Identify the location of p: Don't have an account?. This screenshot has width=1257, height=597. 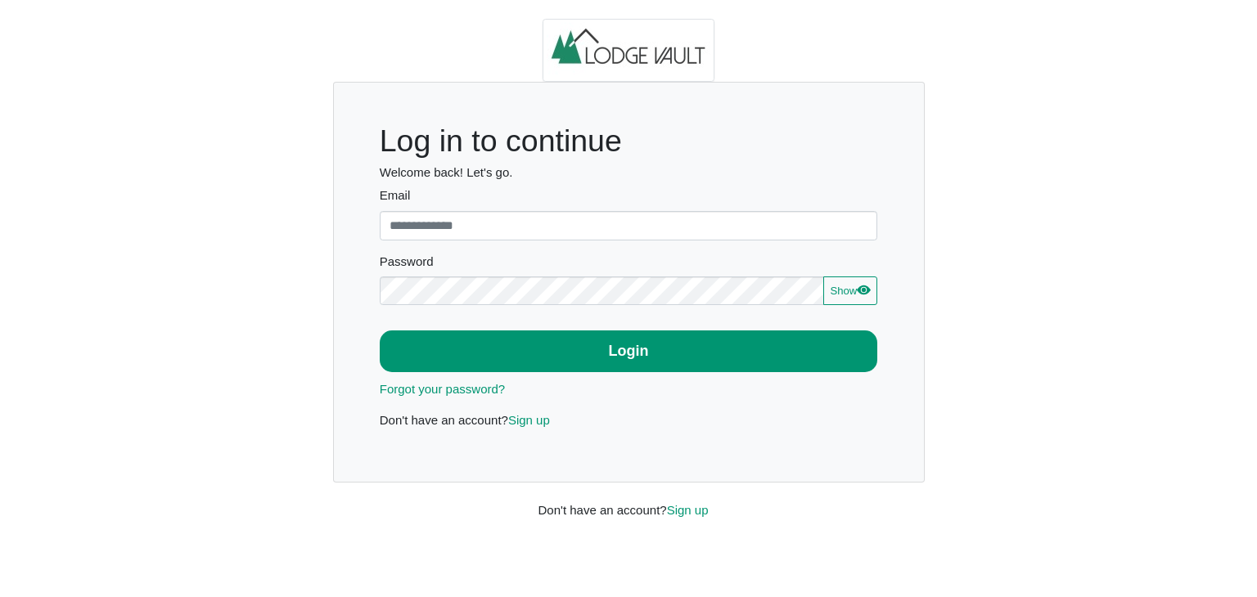
(628, 421).